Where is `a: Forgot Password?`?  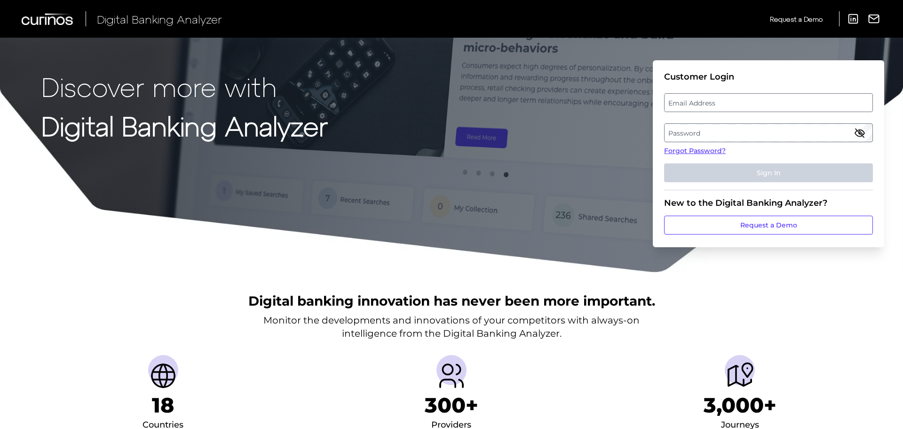
a: Forgot Password? is located at coordinates (769, 151).